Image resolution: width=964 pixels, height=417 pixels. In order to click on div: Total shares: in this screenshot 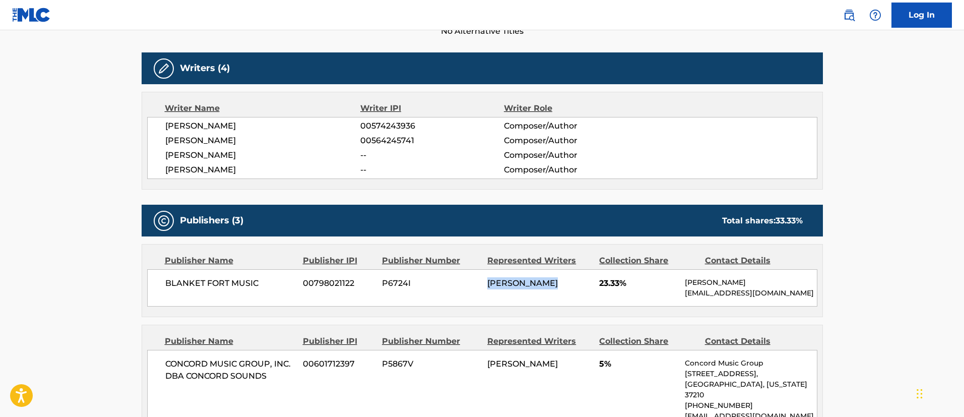, I will do `click(762, 221)`.